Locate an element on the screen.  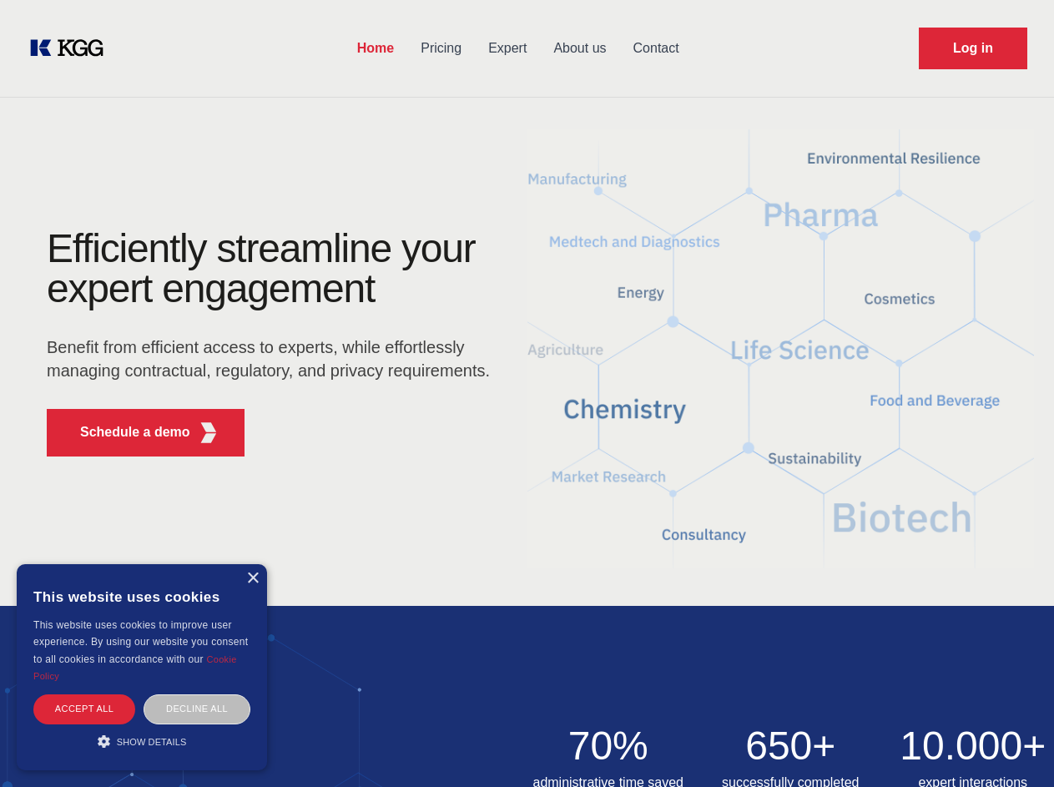
a: Cookie Policy is located at coordinates (135, 668).